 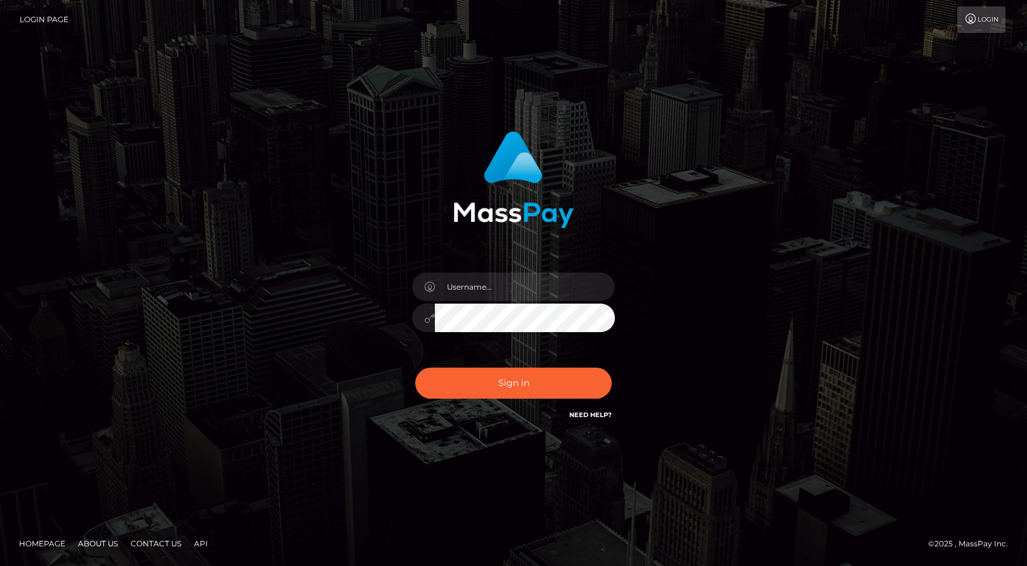 I want to click on a: Login Page, so click(x=44, y=20).